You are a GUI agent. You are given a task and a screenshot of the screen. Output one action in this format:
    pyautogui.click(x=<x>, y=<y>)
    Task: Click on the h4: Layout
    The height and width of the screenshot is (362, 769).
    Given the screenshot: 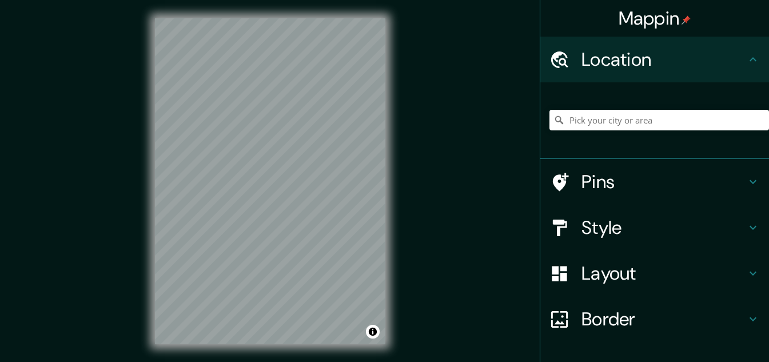 What is the action you would take?
    pyautogui.click(x=664, y=273)
    